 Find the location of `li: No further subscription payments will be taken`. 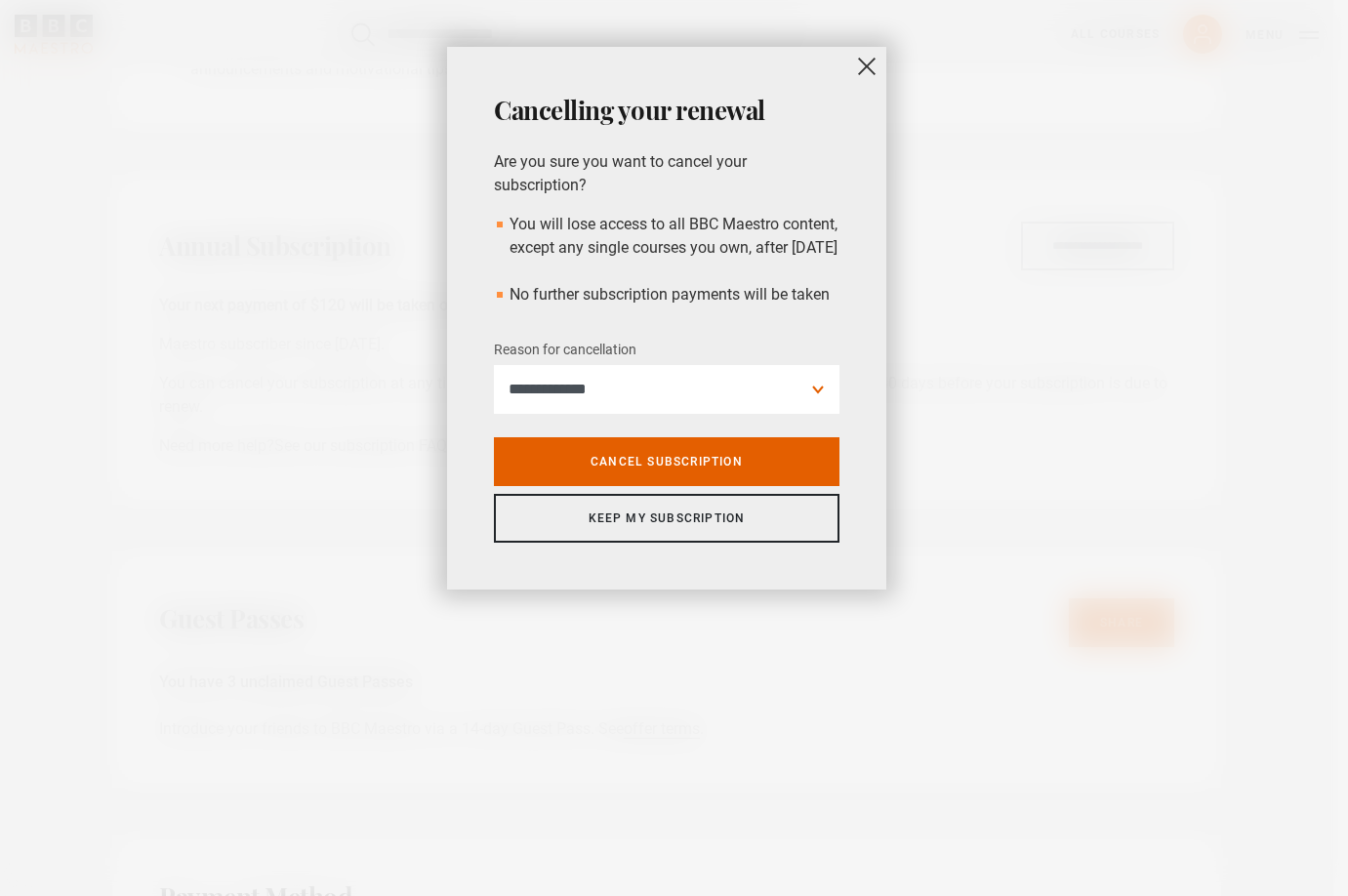

li: No further subscription payments will be taken is located at coordinates (667, 295).